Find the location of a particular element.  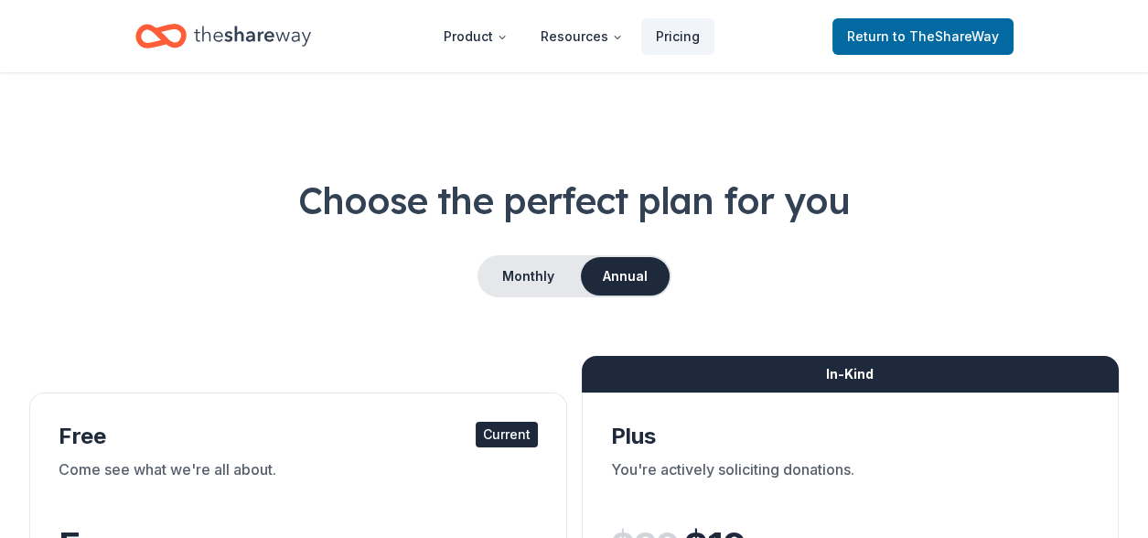

span: to TheShareWay is located at coordinates (946, 36).